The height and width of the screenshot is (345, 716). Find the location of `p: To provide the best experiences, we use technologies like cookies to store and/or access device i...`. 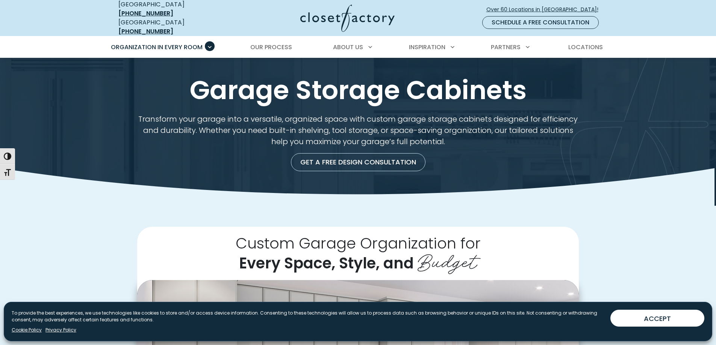

p: To provide the best experiences, we use technologies like cookies to store and/or access device i... is located at coordinates (308, 317).